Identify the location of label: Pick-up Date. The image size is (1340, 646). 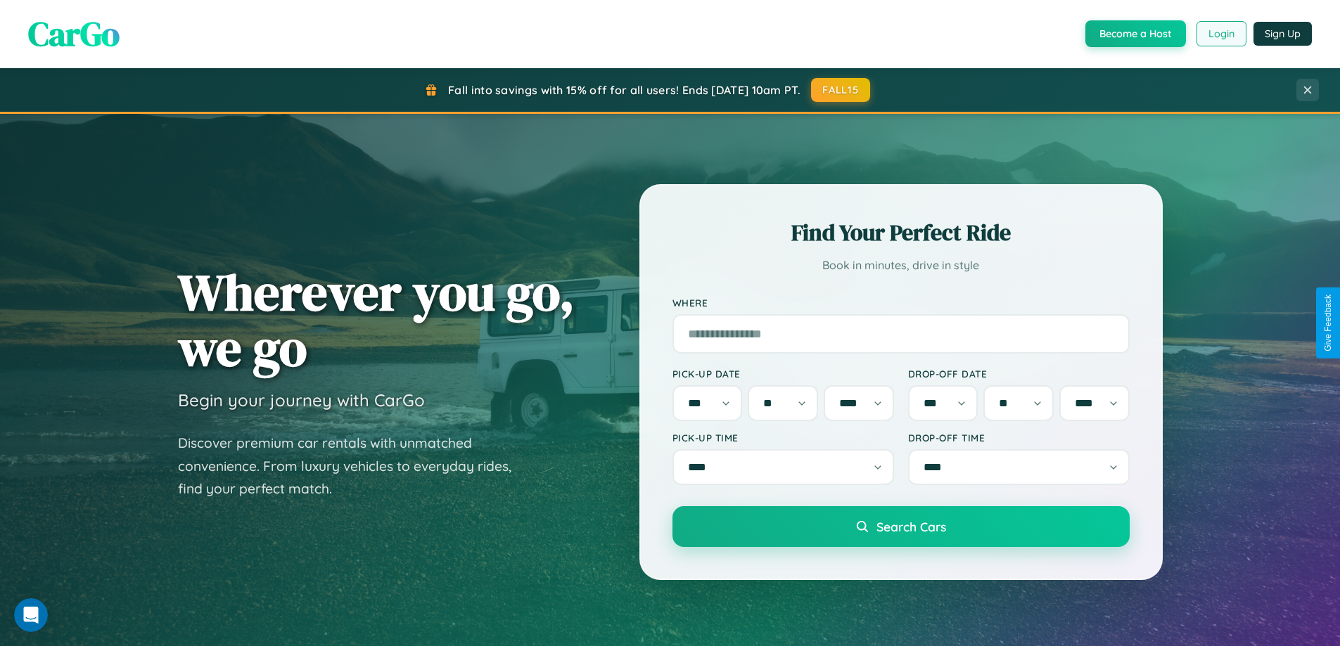
(783, 373).